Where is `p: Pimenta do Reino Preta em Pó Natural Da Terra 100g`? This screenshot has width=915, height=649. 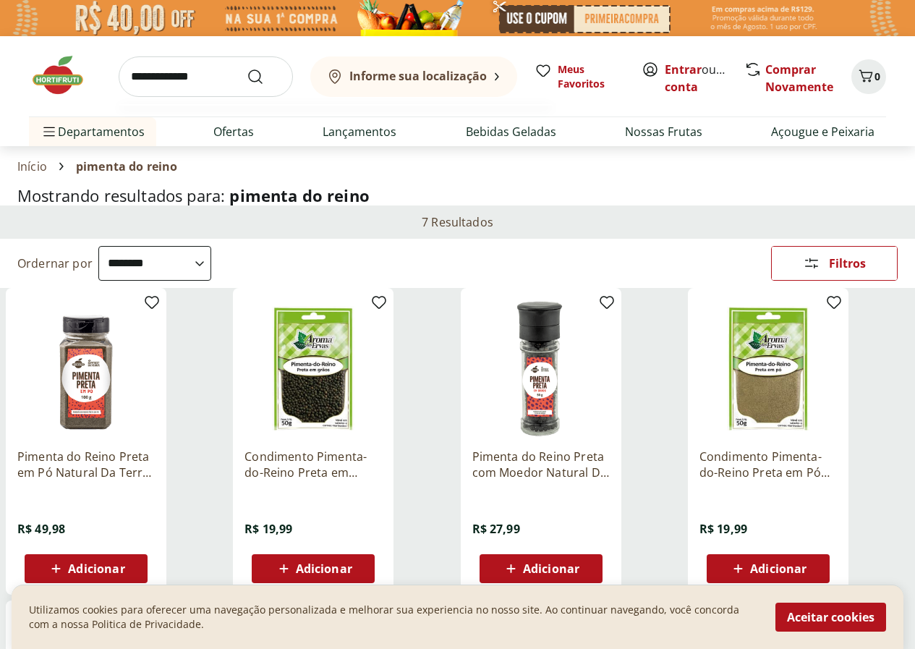
p: Pimenta do Reino Preta em Pó Natural Da Terra 100g is located at coordinates (86, 464).